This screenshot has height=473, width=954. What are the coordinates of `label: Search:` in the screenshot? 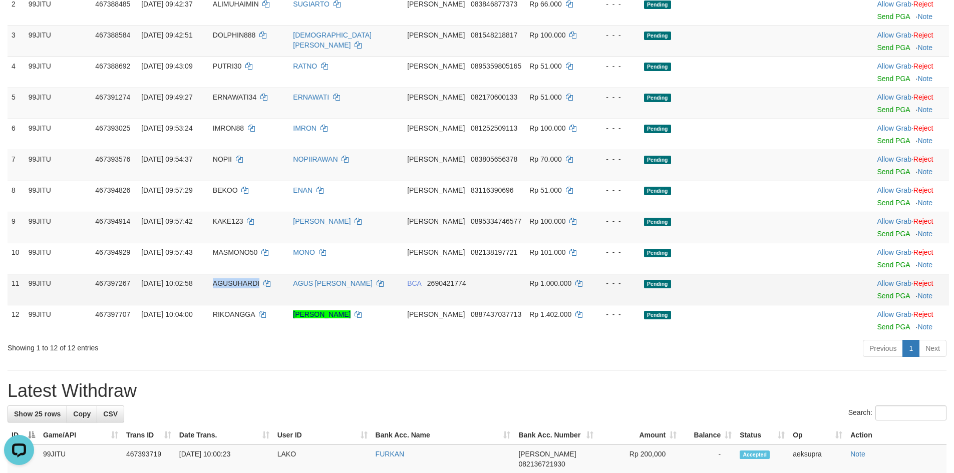 It's located at (897, 413).